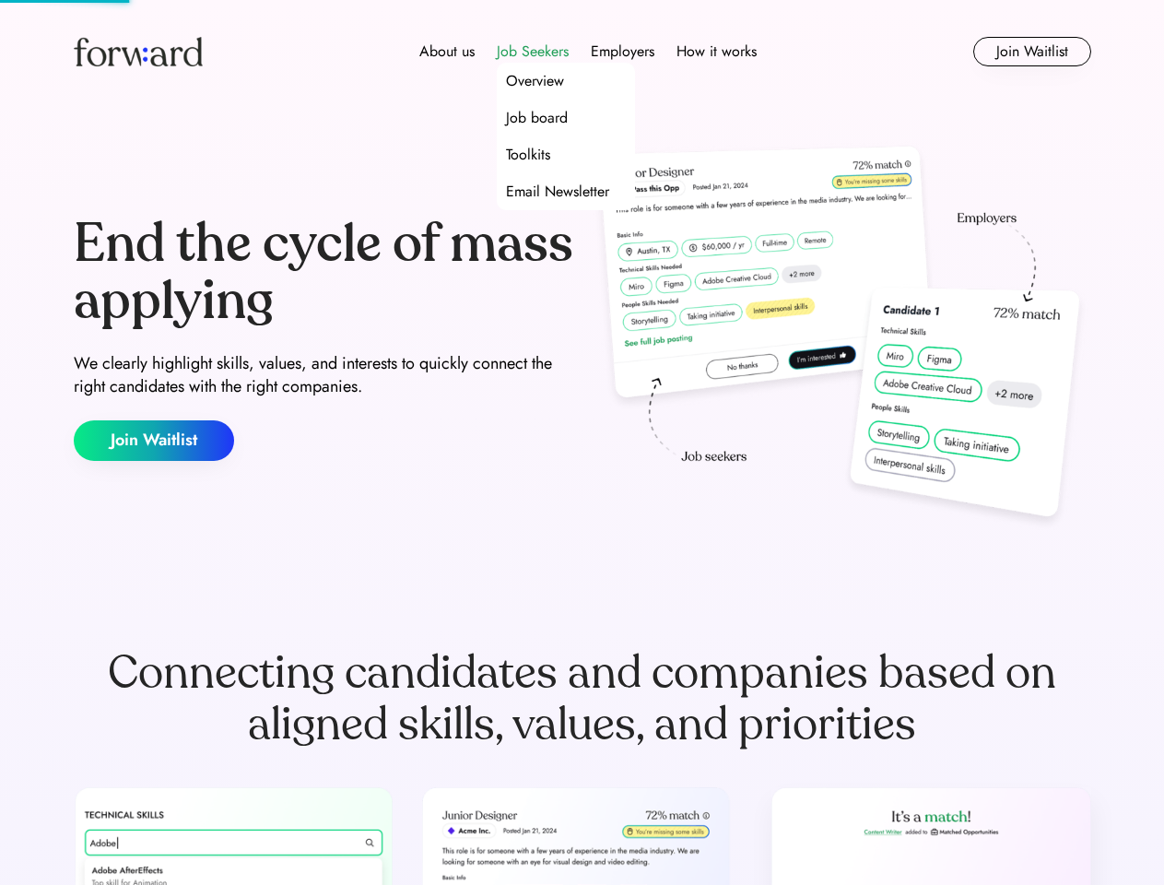 Image resolution: width=1164 pixels, height=885 pixels. What do you see at coordinates (324, 375) in the screenshot?
I see `div: We clearly highlight skills, values, and interests to quickly connect the right candidates with t...` at bounding box center [324, 375].